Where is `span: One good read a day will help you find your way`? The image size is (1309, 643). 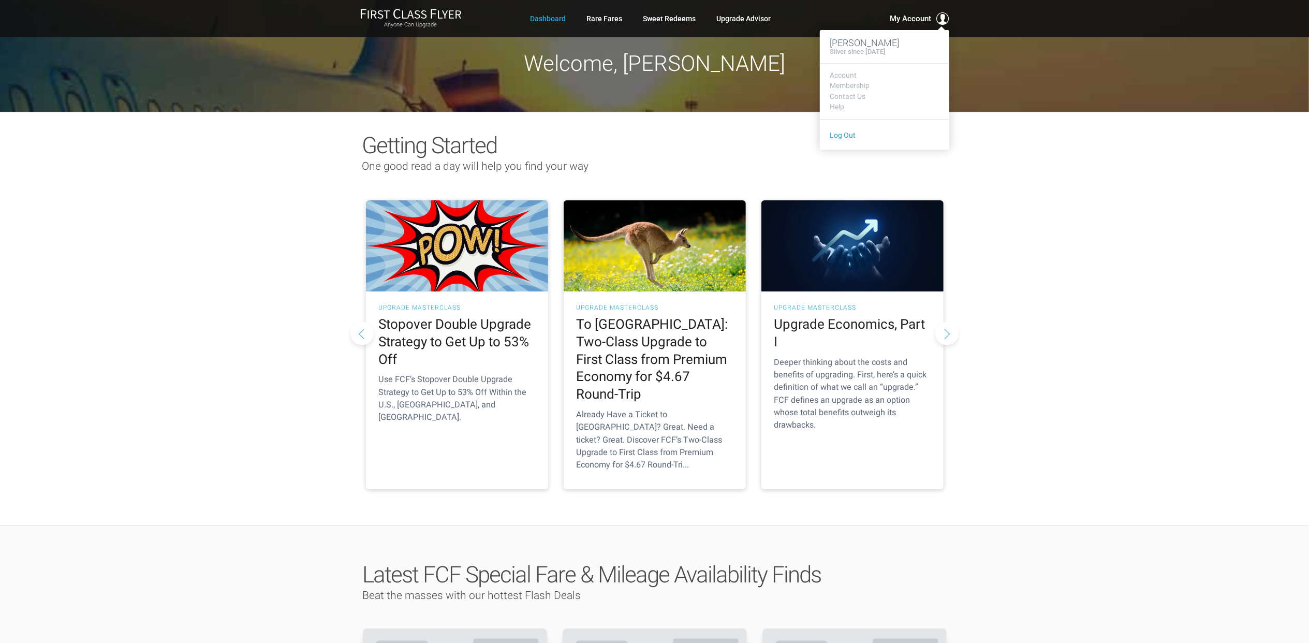 span: One good read a day will help you find your way is located at coordinates (476, 166).